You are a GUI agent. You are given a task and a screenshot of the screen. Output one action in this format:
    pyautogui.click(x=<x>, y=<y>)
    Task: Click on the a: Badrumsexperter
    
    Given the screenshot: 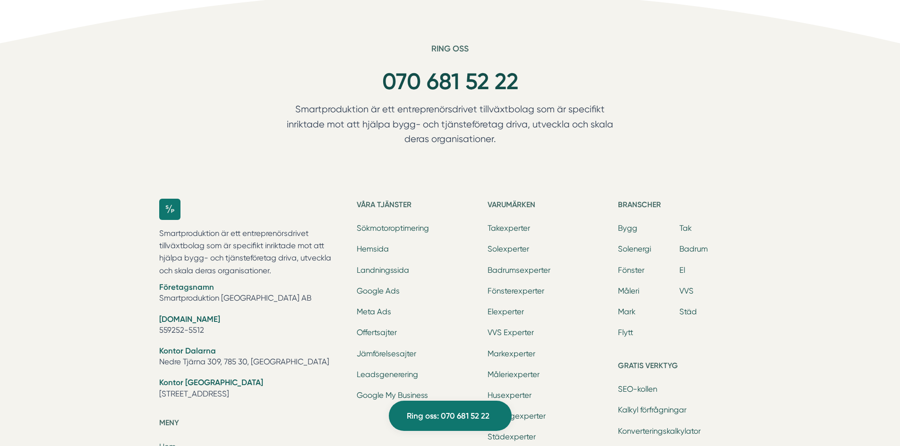 What is the action you would take?
    pyautogui.click(x=519, y=270)
    